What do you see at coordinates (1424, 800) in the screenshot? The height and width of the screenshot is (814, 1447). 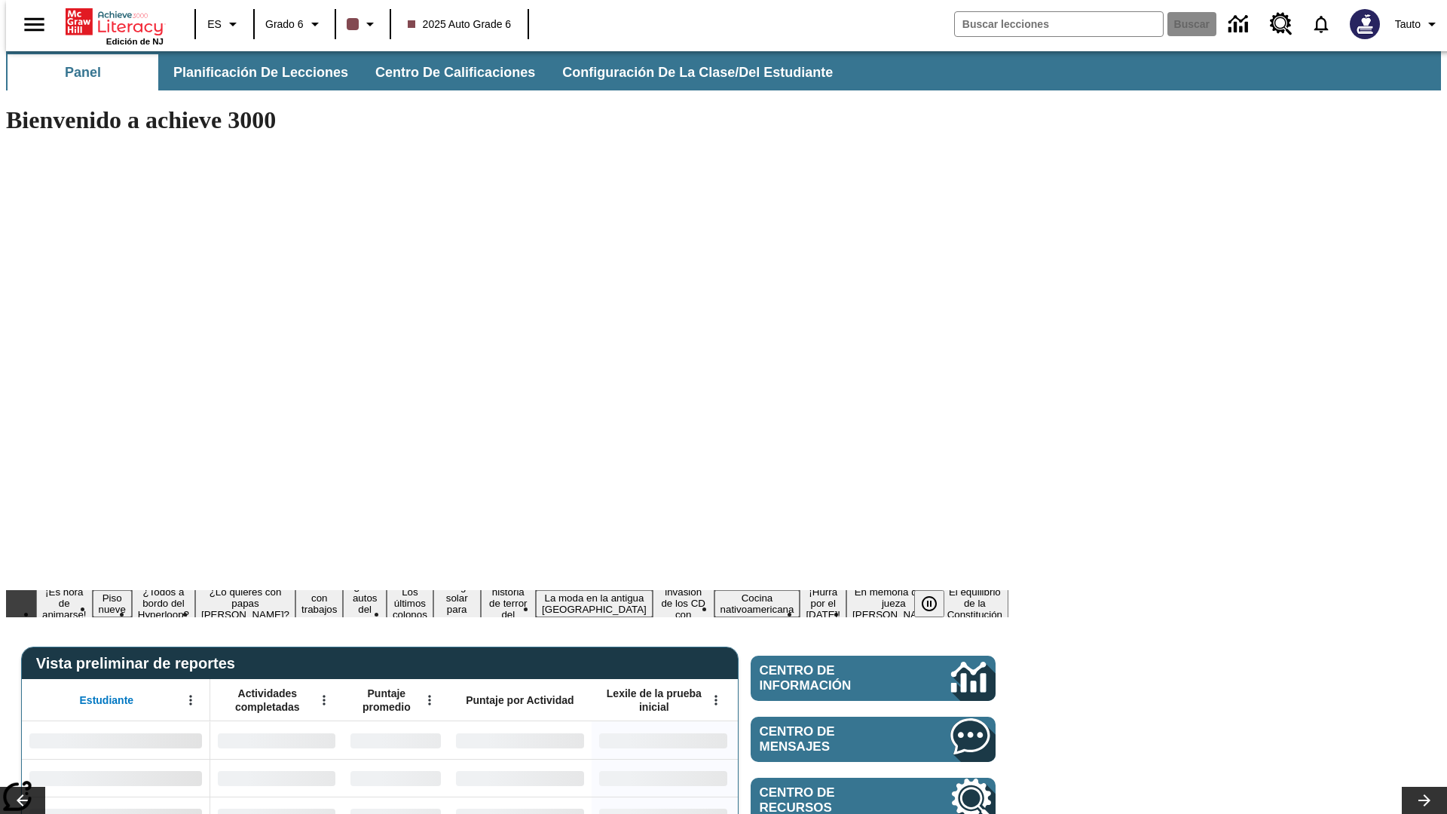 I see `button: Carrusel de lecciones, seguir` at bounding box center [1424, 800].